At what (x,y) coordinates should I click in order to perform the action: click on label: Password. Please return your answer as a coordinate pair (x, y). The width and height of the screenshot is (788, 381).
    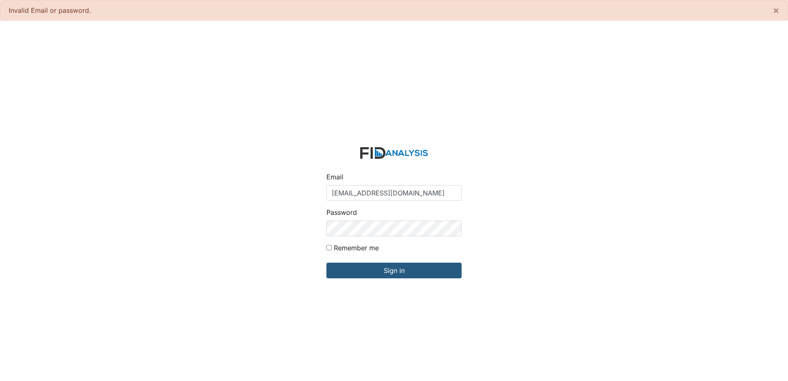
    Looking at the image, I should click on (342, 212).